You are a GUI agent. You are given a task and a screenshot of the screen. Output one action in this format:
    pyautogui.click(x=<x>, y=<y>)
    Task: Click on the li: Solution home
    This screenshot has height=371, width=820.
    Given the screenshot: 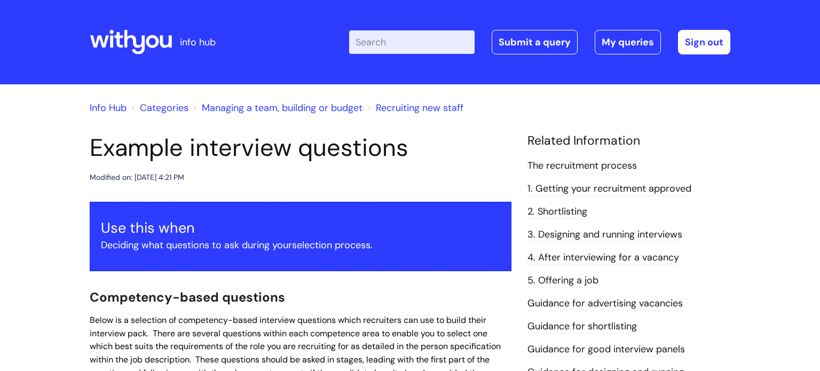 What is the action you would take?
    pyautogui.click(x=159, y=108)
    